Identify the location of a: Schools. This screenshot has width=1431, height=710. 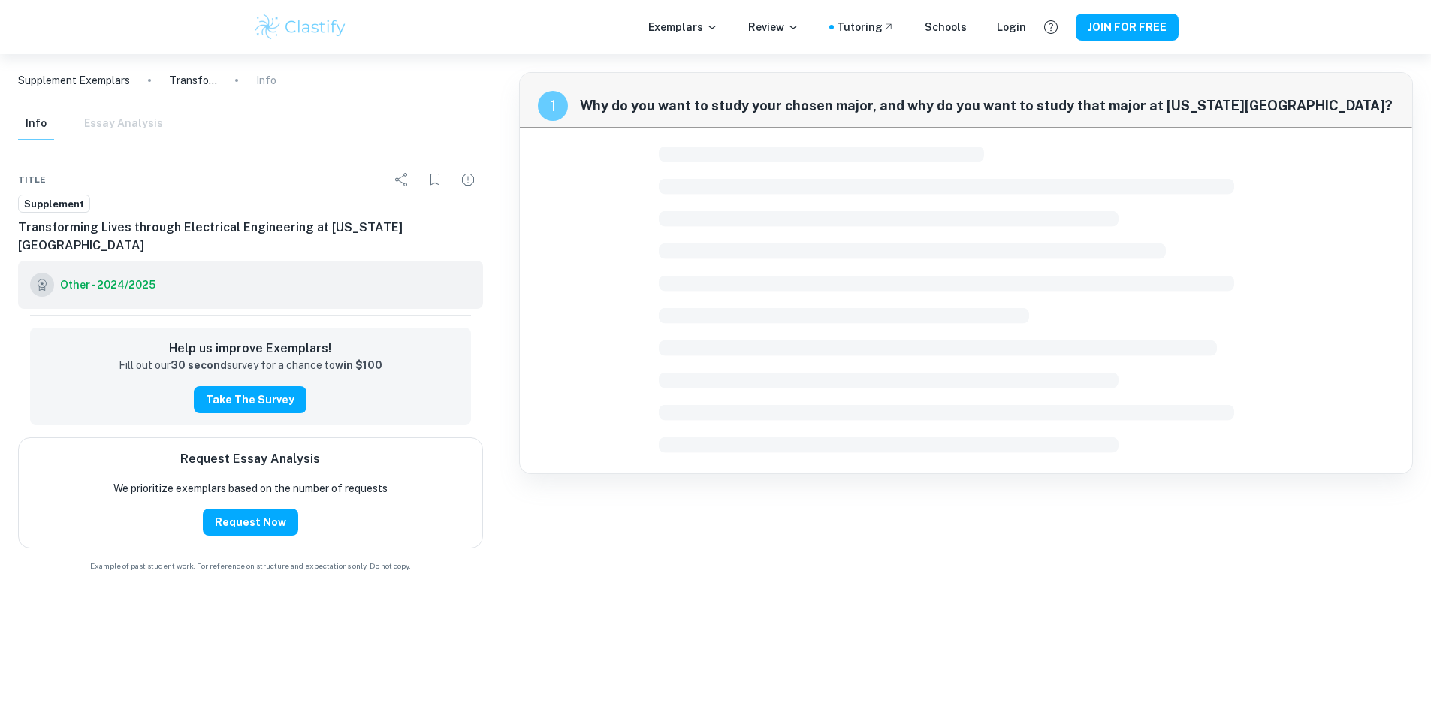
(946, 27).